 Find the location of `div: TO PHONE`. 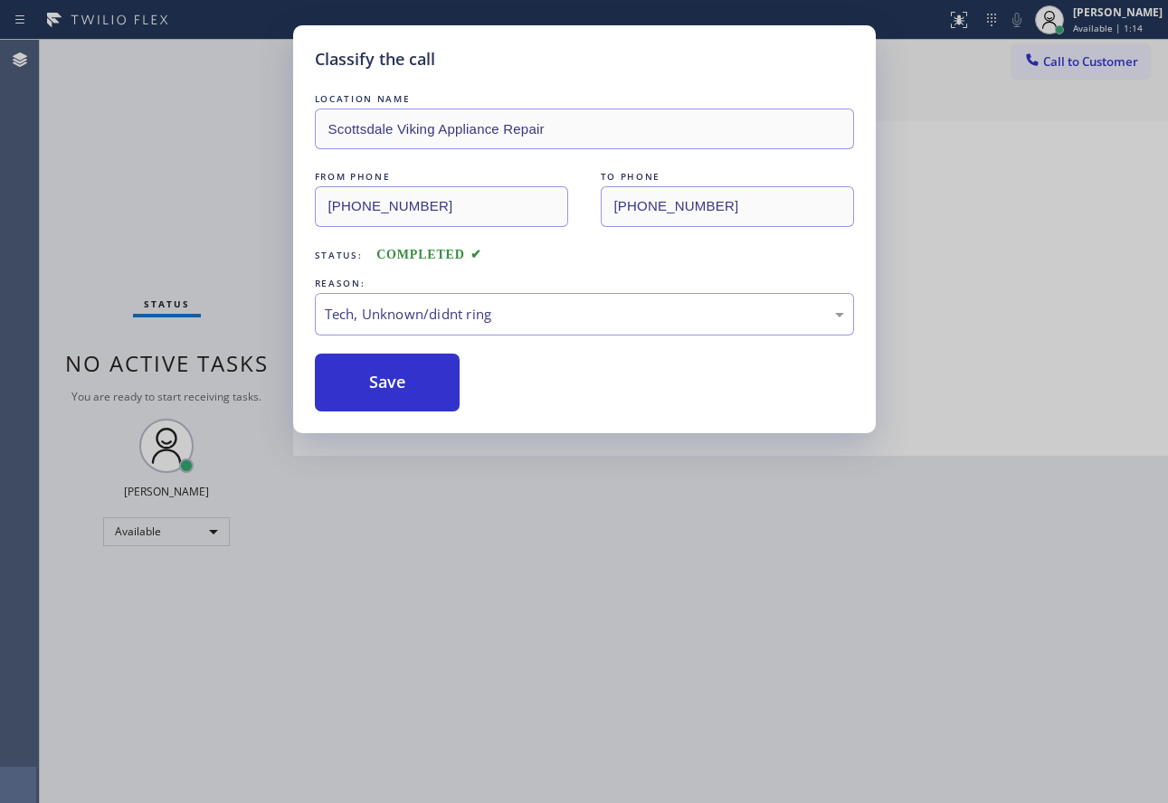

div: TO PHONE is located at coordinates (727, 176).